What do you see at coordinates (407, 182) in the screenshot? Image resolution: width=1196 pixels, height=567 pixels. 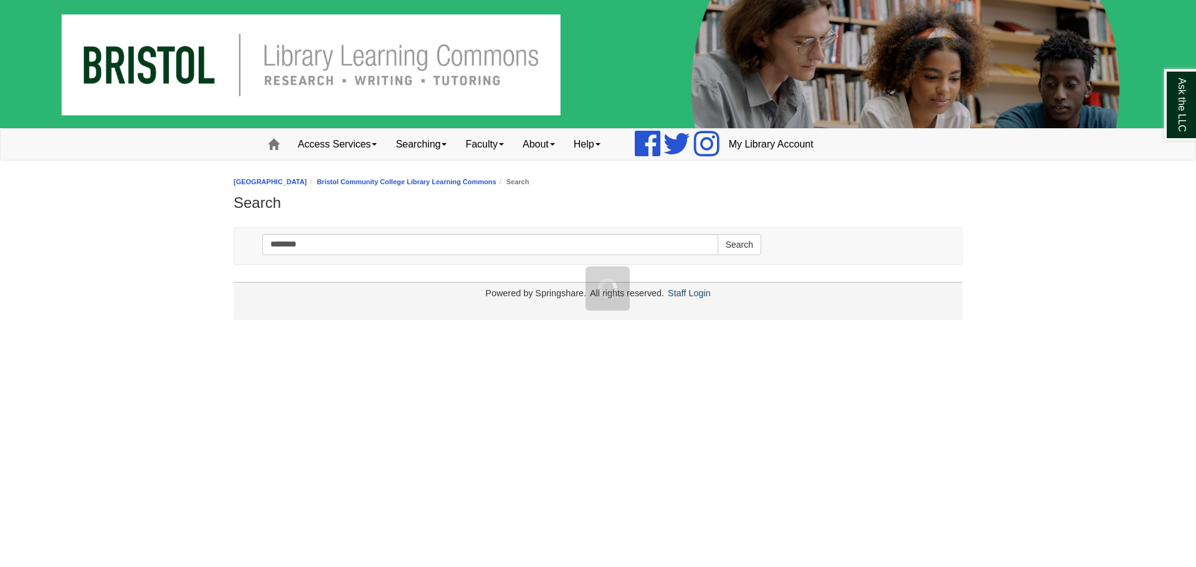 I see `a: Bristol Community College Library Learning Commons` at bounding box center [407, 182].